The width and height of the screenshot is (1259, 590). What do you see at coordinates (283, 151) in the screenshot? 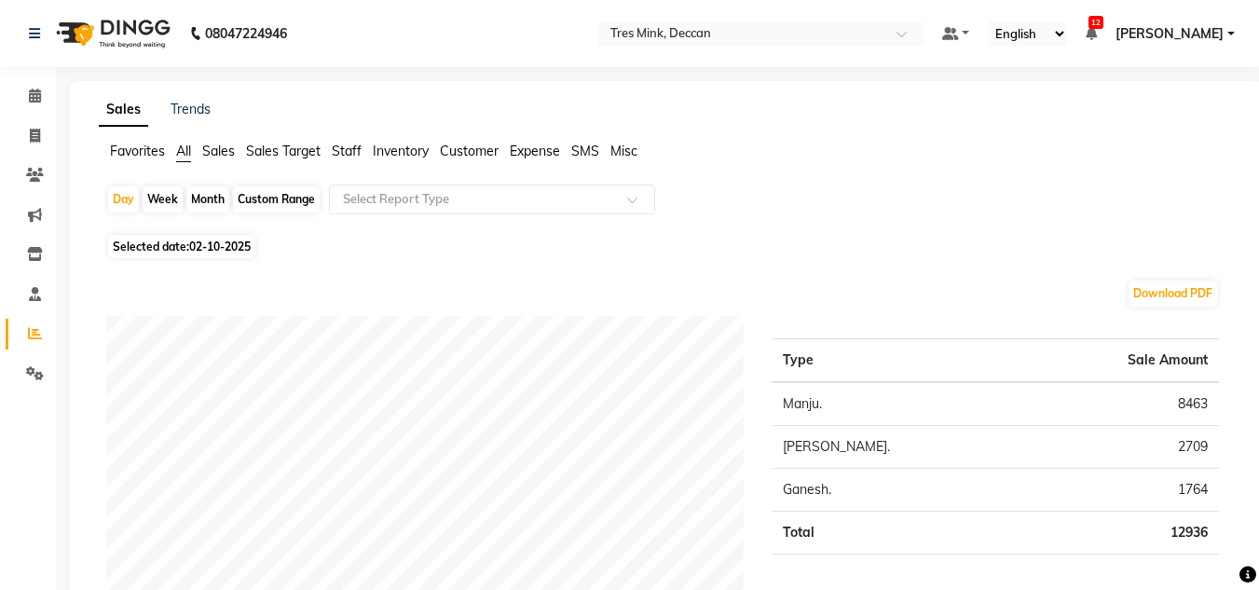
I see `span: Sales Target` at bounding box center [283, 151].